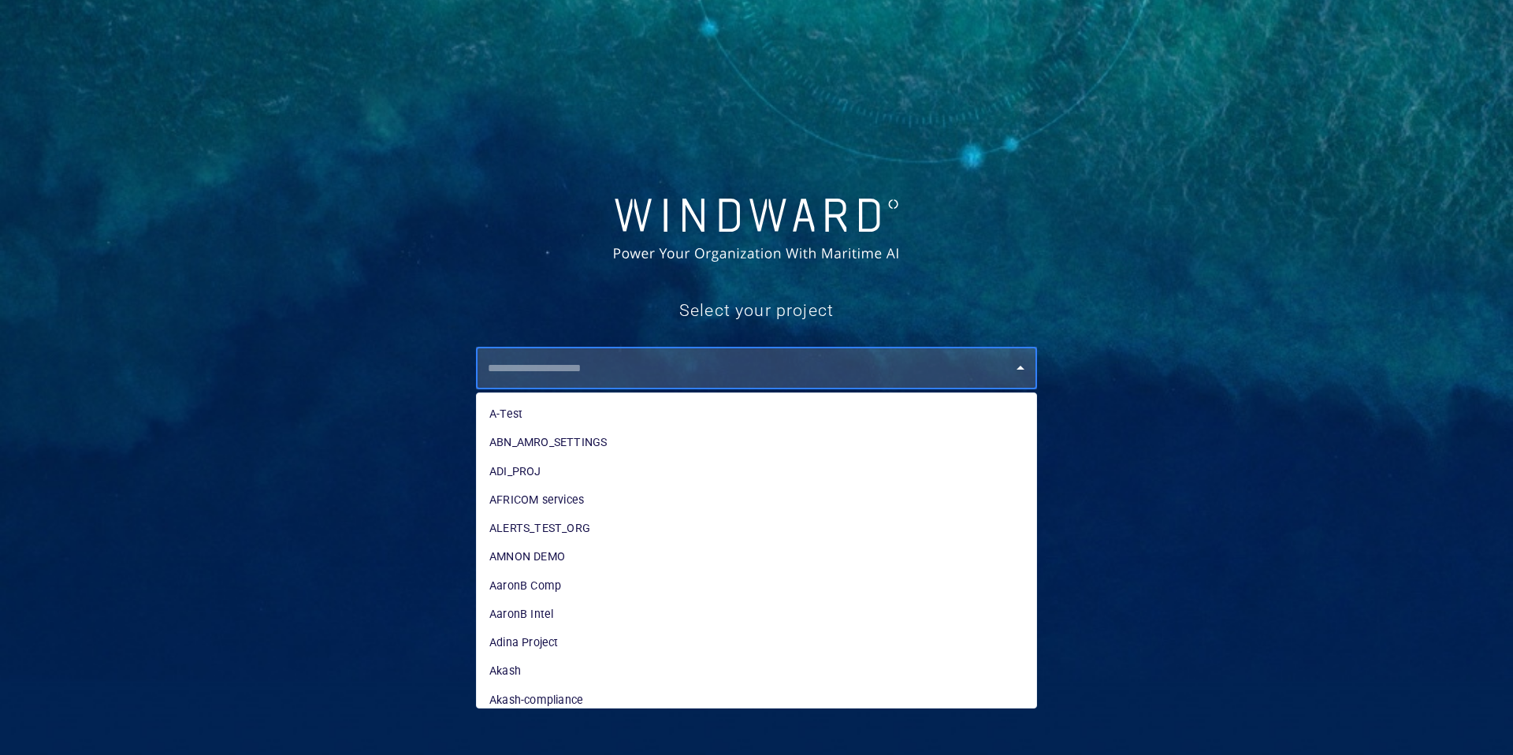 The width and height of the screenshot is (1513, 755). I want to click on li: AaronB Comp, so click(757, 586).